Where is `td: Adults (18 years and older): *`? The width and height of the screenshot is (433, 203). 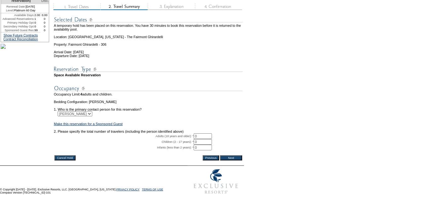
td: Adults (18 years and older): * is located at coordinates (124, 136).